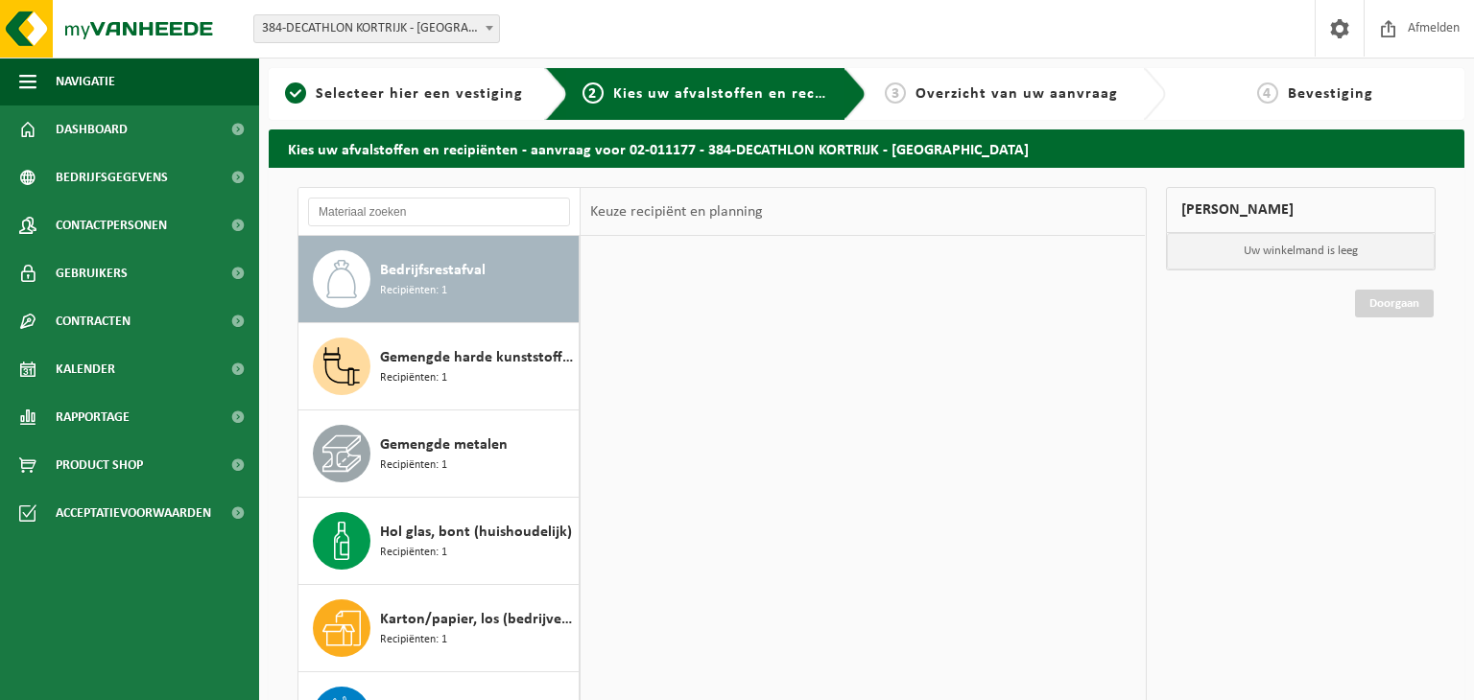  What do you see at coordinates (133, 513) in the screenshot?
I see `span: Acceptatievoorwaarden` at bounding box center [133, 513].